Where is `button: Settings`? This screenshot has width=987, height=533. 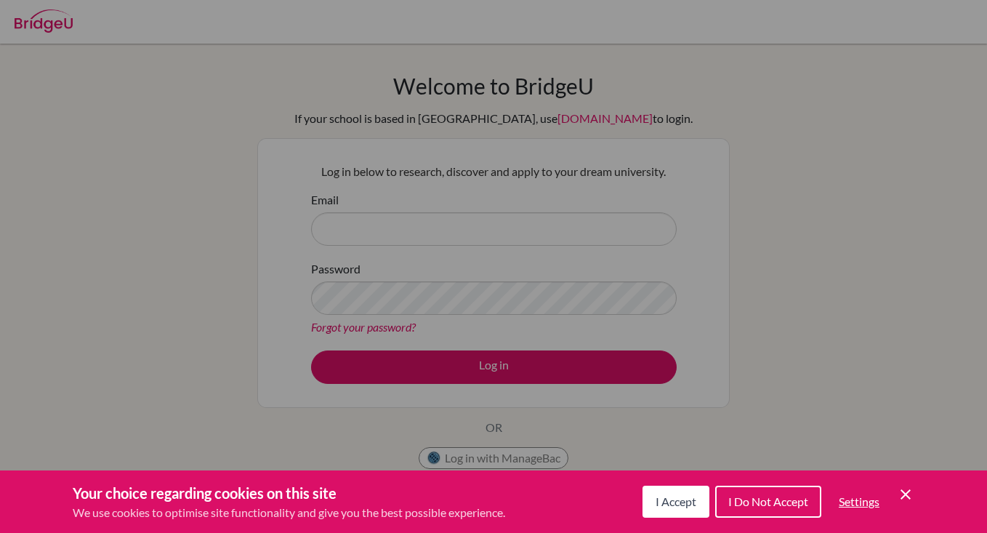 button: Settings is located at coordinates (859, 502).